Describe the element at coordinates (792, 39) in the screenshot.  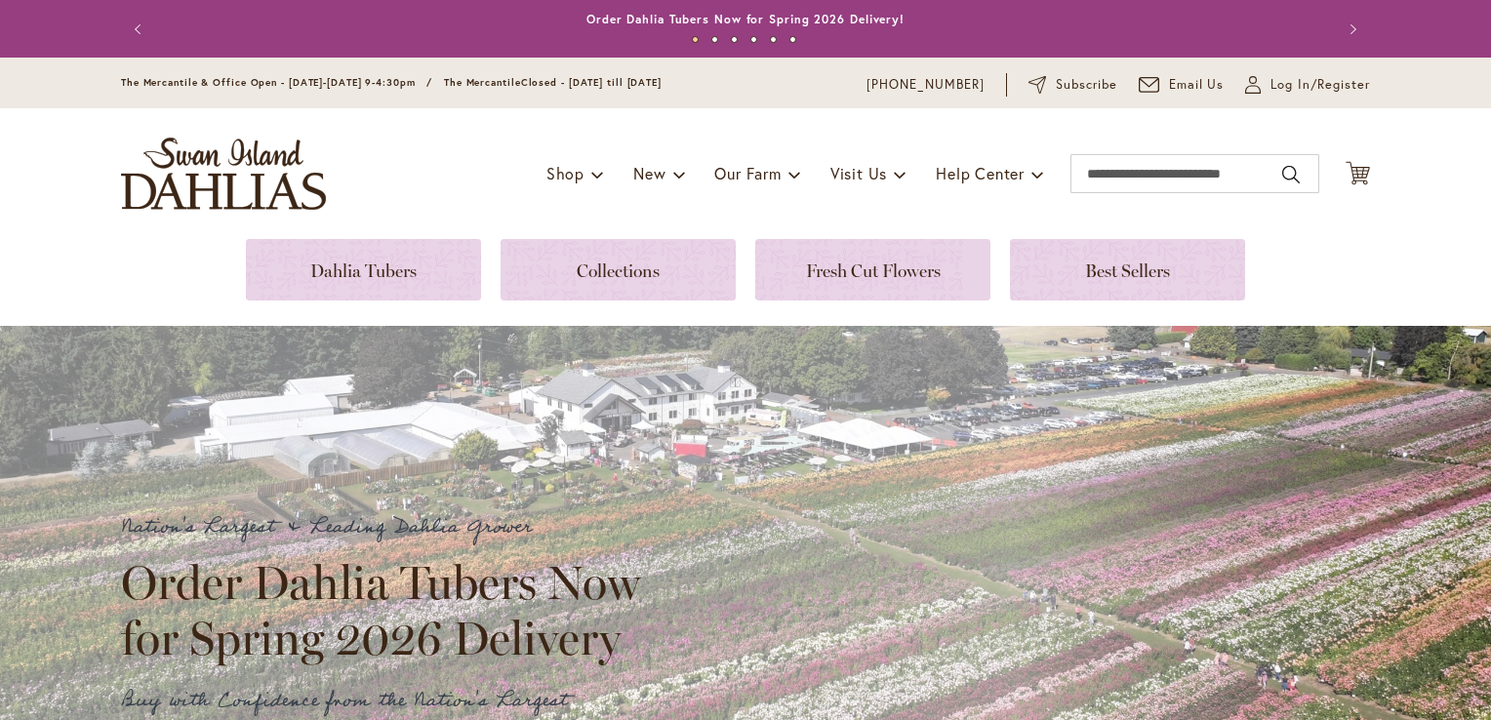
I see `button: 6 of 6` at that location.